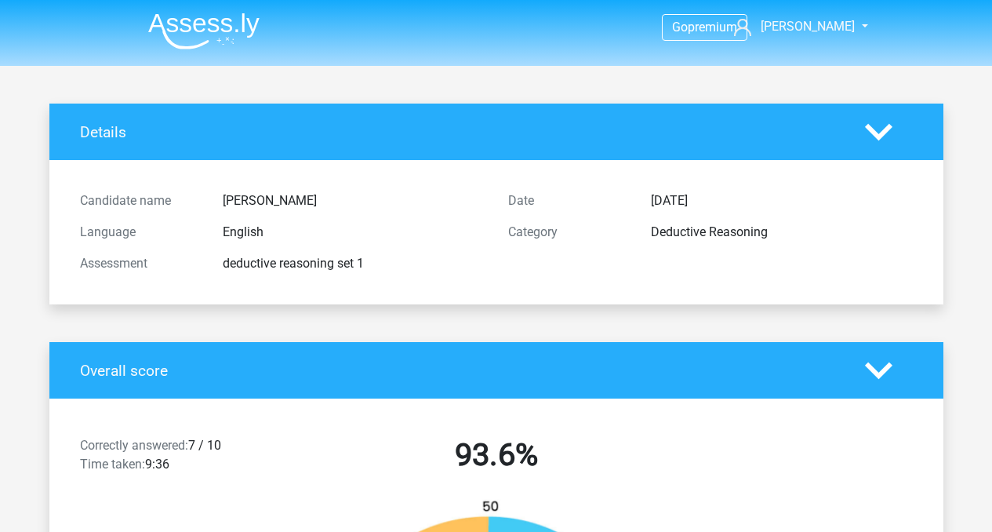 The height and width of the screenshot is (532, 992). Describe the element at coordinates (782, 232) in the screenshot. I see `div: Deductive Reasoning` at that location.